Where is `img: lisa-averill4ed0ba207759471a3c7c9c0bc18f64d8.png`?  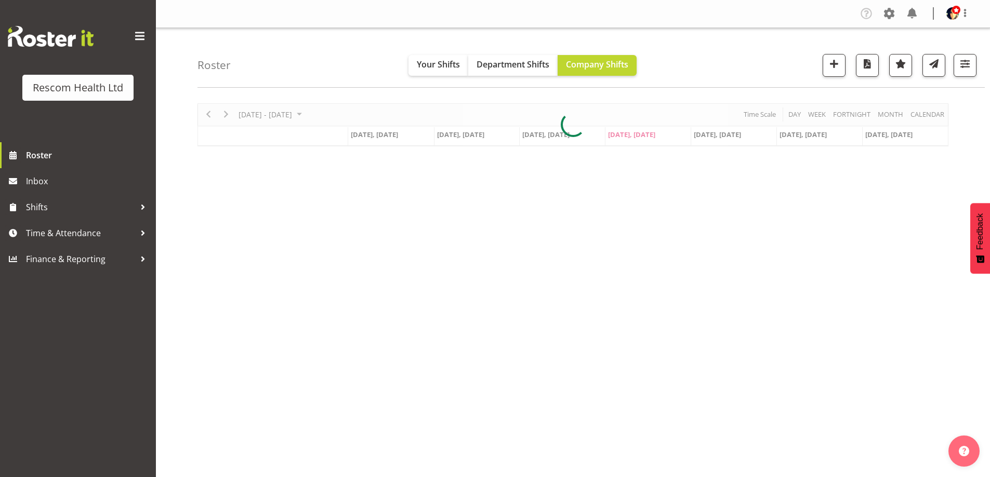
img: lisa-averill4ed0ba207759471a3c7c9c0bc18f64d8.png is located at coordinates (952, 14).